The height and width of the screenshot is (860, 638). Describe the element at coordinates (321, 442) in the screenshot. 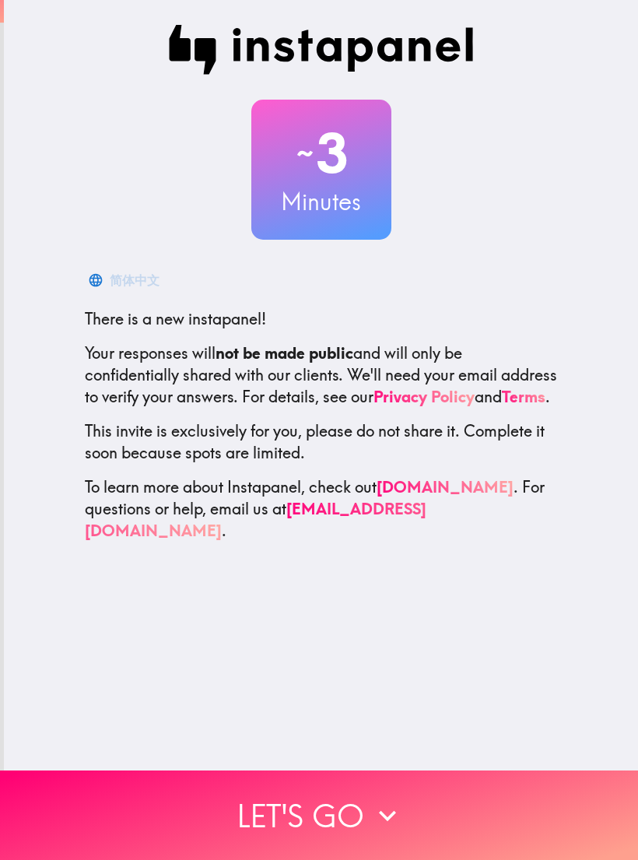

I see `p: This invite is exclusively for you, please do not share it. Complete it soon because spots are li...` at that location.